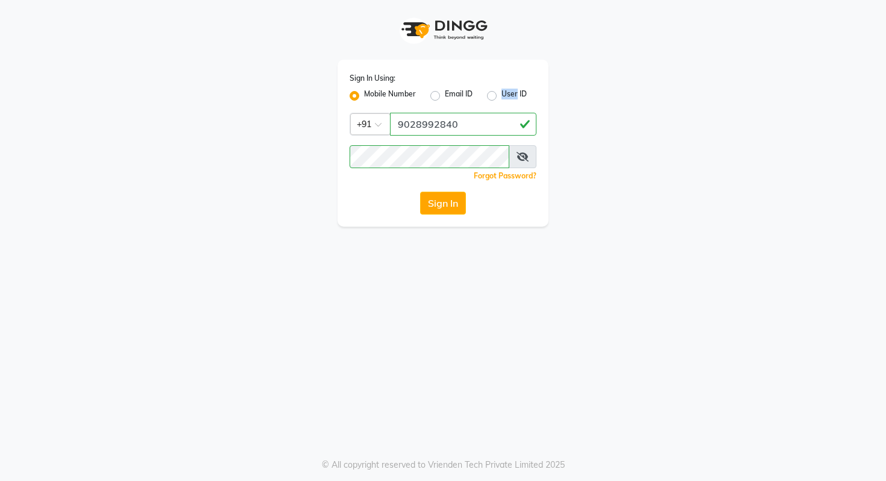 Image resolution: width=886 pixels, height=481 pixels. I want to click on button: Sign In, so click(443, 203).